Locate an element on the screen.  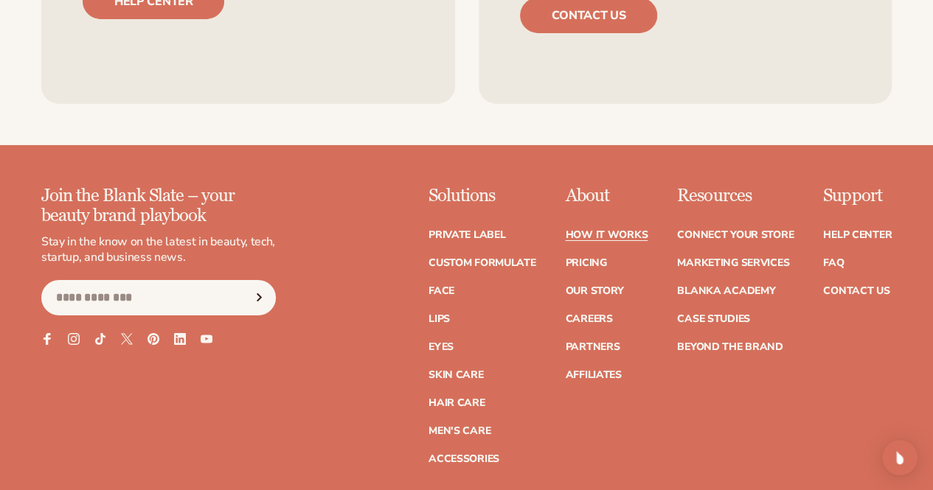
a: Contact Us is located at coordinates (856, 291).